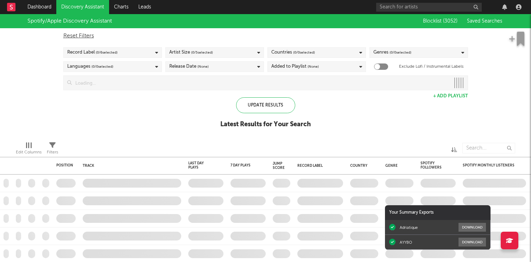 This screenshot has width=531, height=262. What do you see at coordinates (486, 21) in the screenshot?
I see `span: Saved Searches` at bounding box center [486, 21].